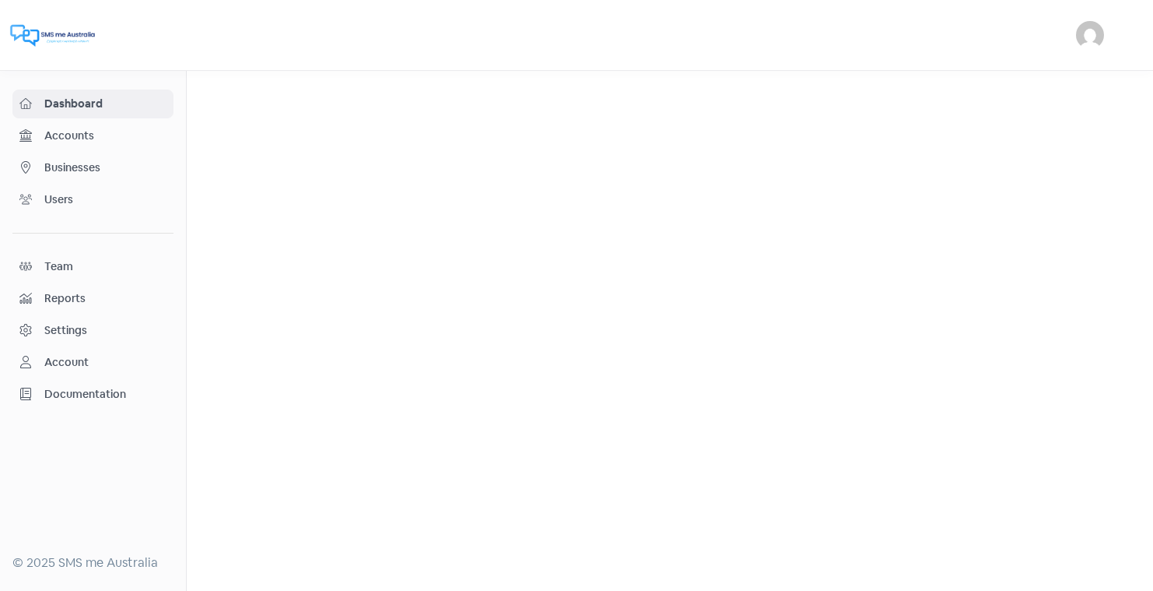 The width and height of the screenshot is (1153, 591). What do you see at coordinates (105, 394) in the screenshot?
I see `span: Documentation` at bounding box center [105, 394].